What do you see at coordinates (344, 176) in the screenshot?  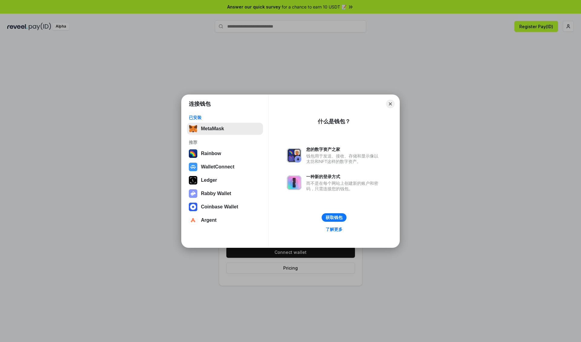 I see `div: 一种新的登录方式` at bounding box center [344, 176].